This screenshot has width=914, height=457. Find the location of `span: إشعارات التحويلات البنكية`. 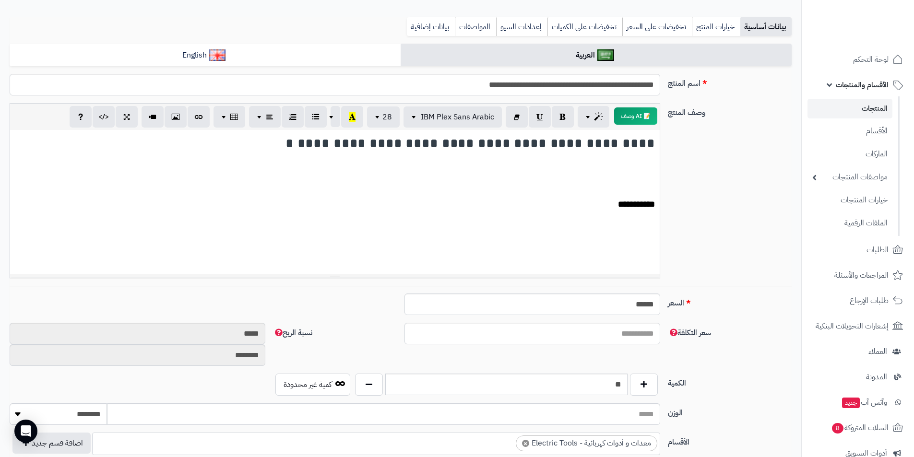

span: إشعارات التحويلات البنكية is located at coordinates (852, 326).